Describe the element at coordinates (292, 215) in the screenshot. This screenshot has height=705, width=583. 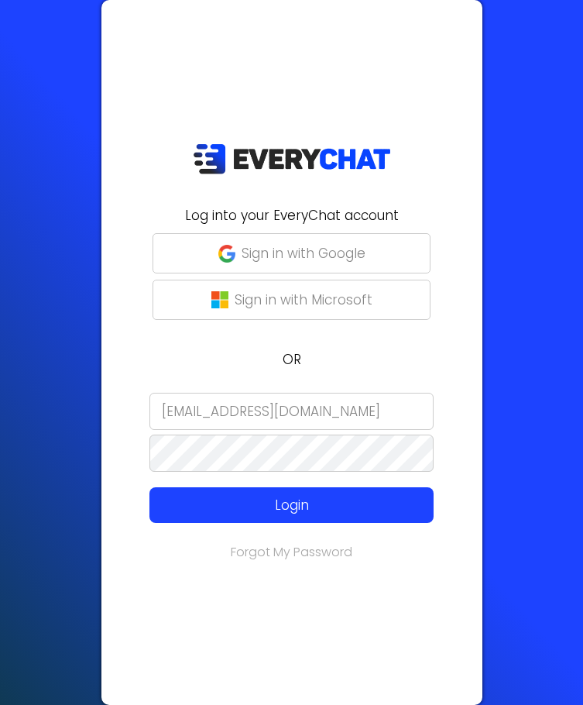
I see `h2: Log into your EveryChat account` at that location.